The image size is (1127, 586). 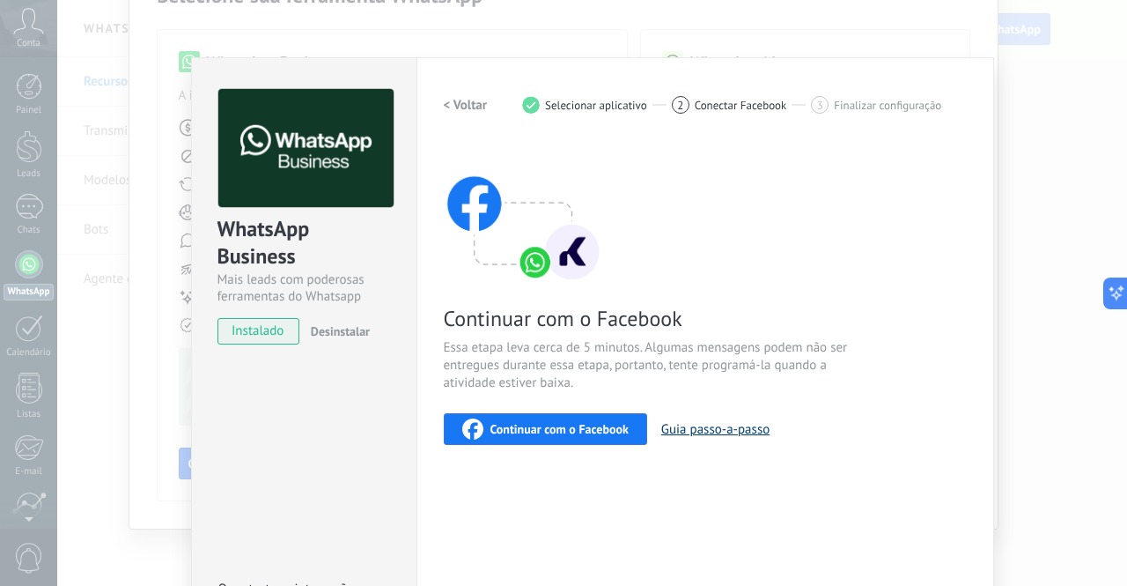 I want to click on button: < Voltar, so click(x=466, y=105).